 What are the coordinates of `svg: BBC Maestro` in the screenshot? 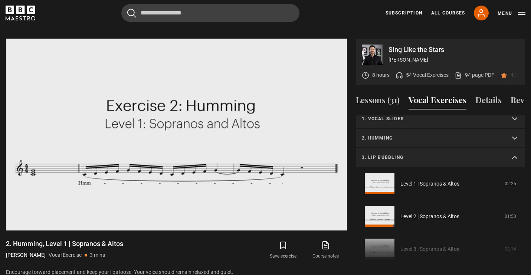 It's located at (20, 13).